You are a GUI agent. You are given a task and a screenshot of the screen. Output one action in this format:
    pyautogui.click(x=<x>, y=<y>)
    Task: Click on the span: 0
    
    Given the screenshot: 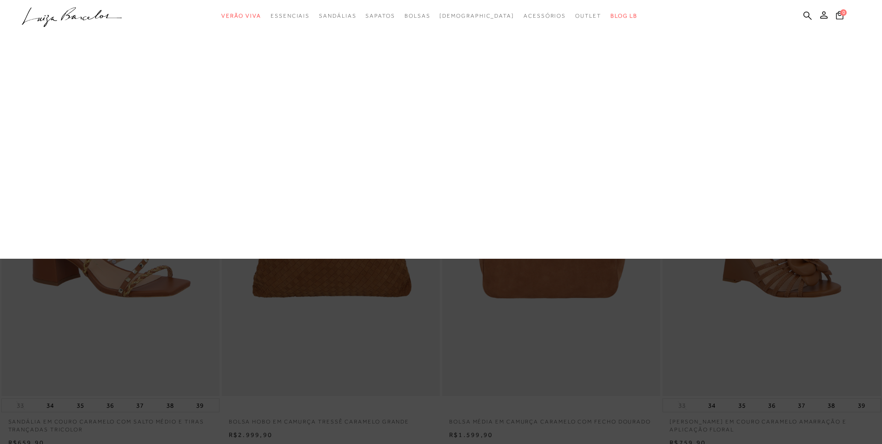 What is the action you would take?
    pyautogui.click(x=843, y=13)
    